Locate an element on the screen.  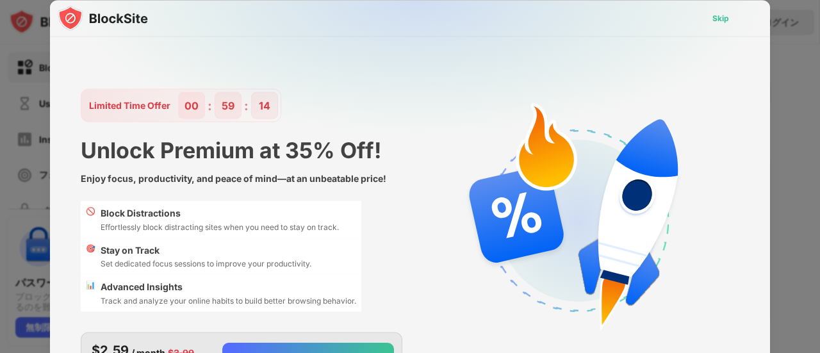
div: Advanced Insights is located at coordinates (228, 287).